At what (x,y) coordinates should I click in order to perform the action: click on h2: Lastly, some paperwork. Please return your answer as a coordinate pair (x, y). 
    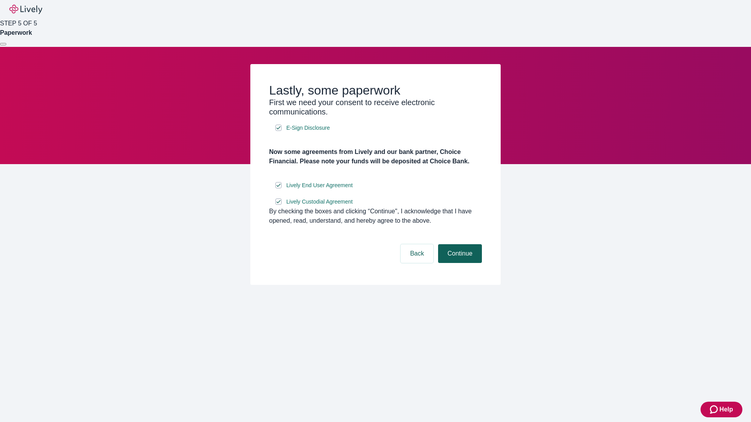
    Looking at the image, I should click on (375, 90).